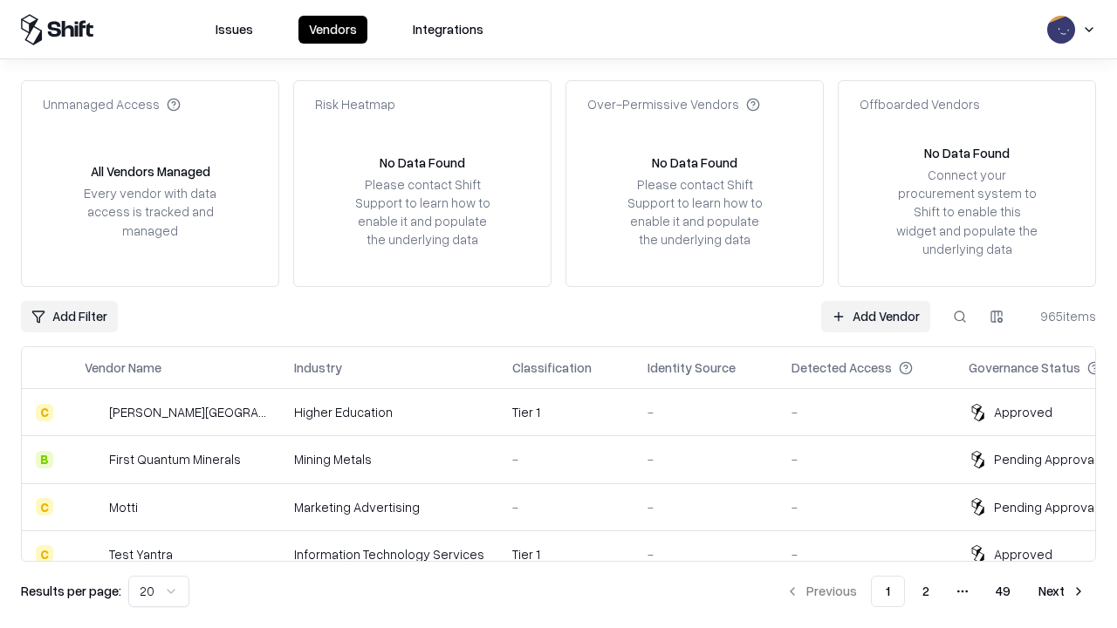 This screenshot has width=1117, height=628. Describe the element at coordinates (673, 104) in the screenshot. I see `div: Over-Permissive Vendors` at that location.